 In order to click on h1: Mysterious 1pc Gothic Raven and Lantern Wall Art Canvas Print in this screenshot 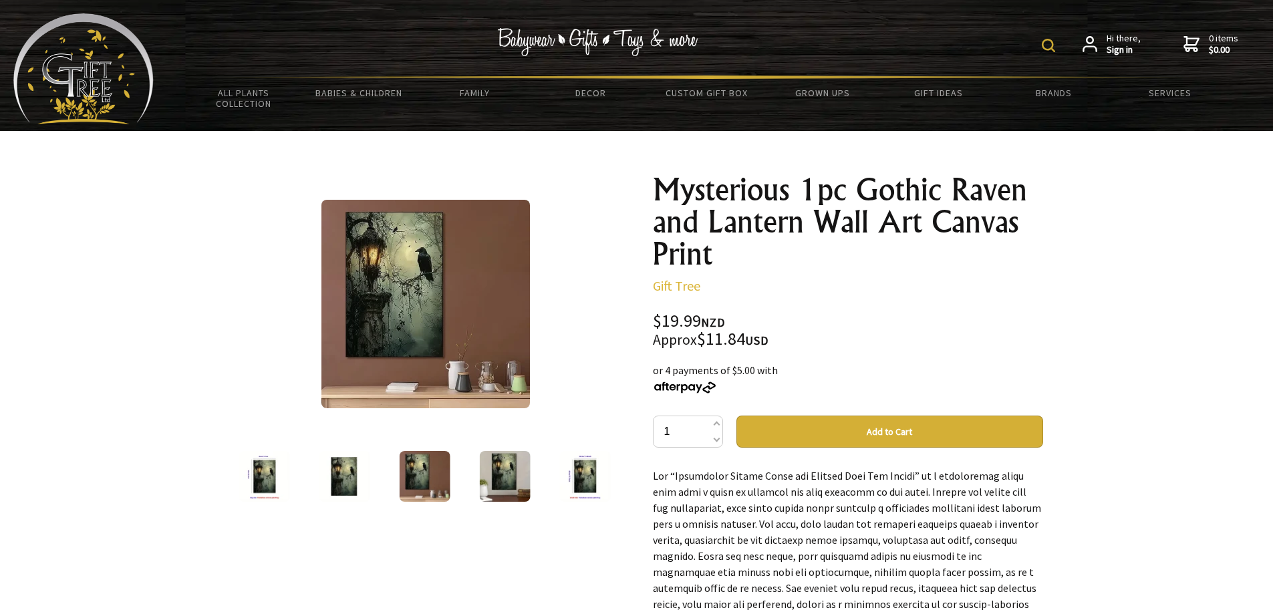, I will do `click(848, 222)`.